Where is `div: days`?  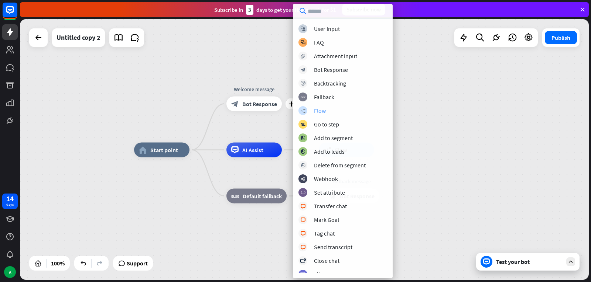
div: days is located at coordinates (10, 205).